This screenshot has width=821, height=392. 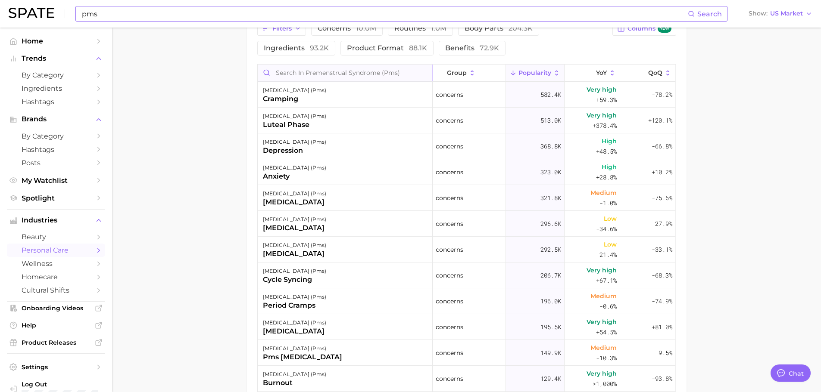 I want to click on span: Columns, so click(x=649, y=28).